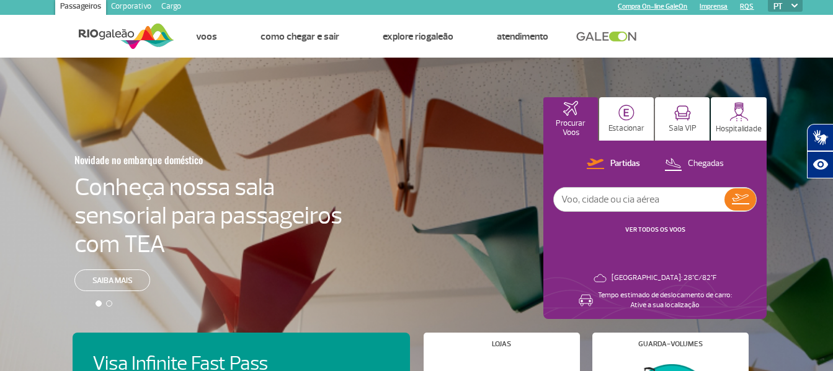  I want to click on h4: Lojas, so click(501, 344).